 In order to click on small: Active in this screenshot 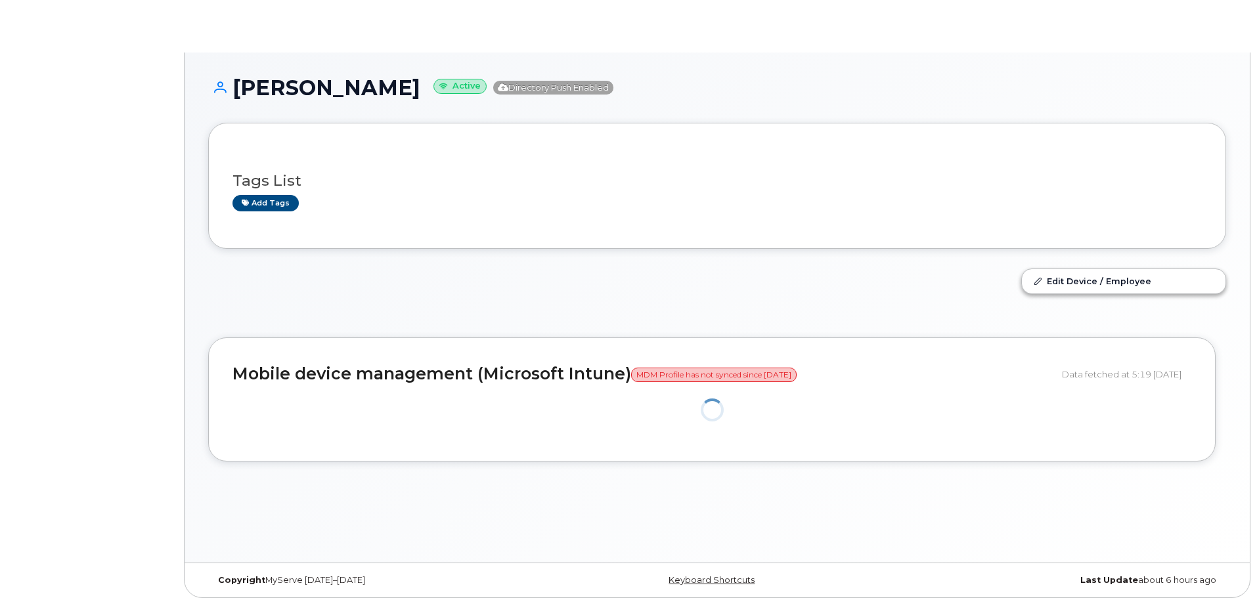, I will do `click(460, 86)`.